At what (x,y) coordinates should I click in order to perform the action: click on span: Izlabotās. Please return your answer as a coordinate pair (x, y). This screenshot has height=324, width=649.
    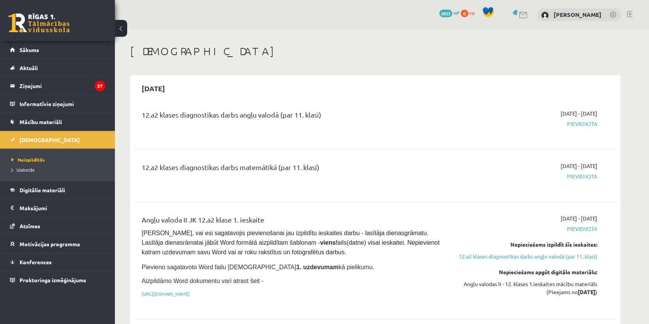
    Looking at the image, I should click on (23, 170).